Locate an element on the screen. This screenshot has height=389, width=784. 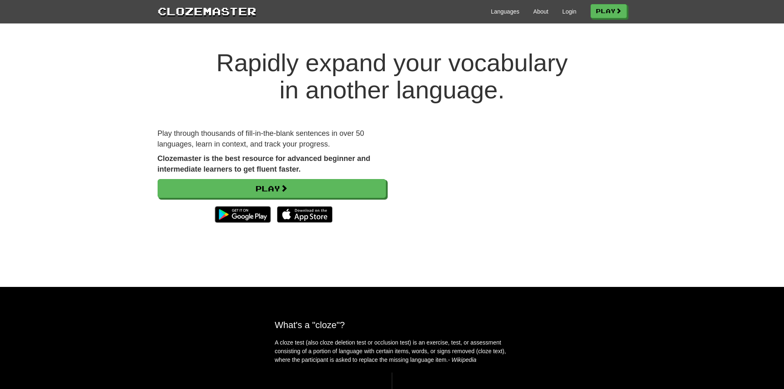
img: Download_on_the_App_Store_Badge_US-UK_135x40-25178aeef6eb6b83b96f5f2d004eda3bffbb37122de64afbaef7... is located at coordinates (305, 215).